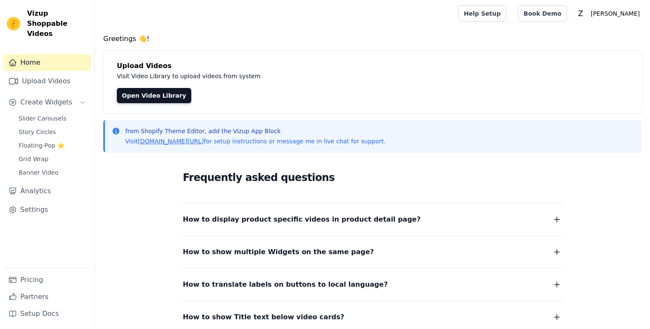  What do you see at coordinates (47, 102) in the screenshot?
I see `button: Create Widgets` at bounding box center [47, 102].